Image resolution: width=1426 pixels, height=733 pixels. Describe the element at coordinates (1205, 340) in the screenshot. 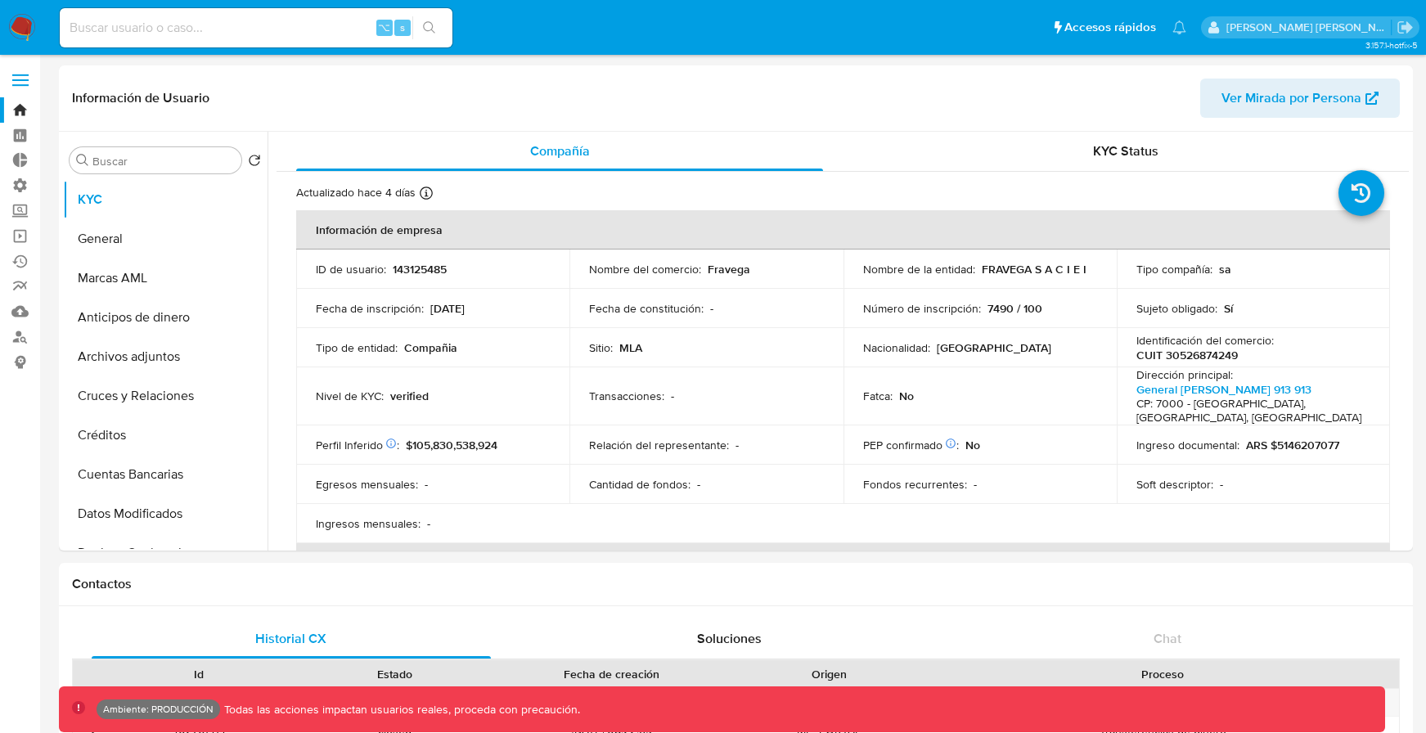

I see `p: Identificación del comercio :` at that location.